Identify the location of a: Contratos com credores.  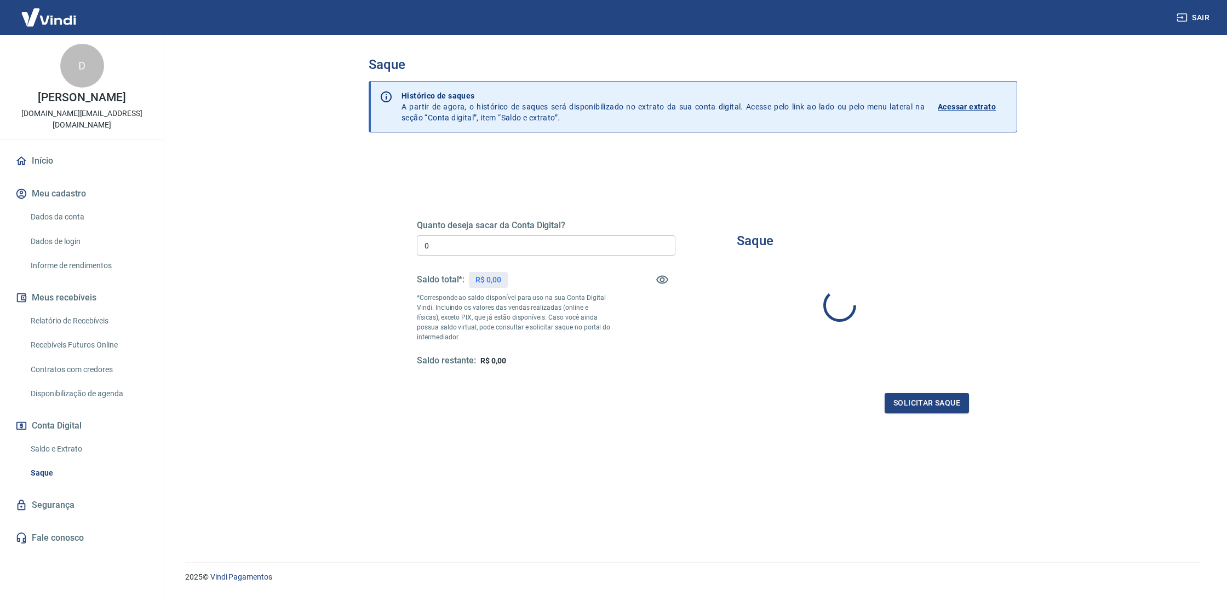
(88, 370).